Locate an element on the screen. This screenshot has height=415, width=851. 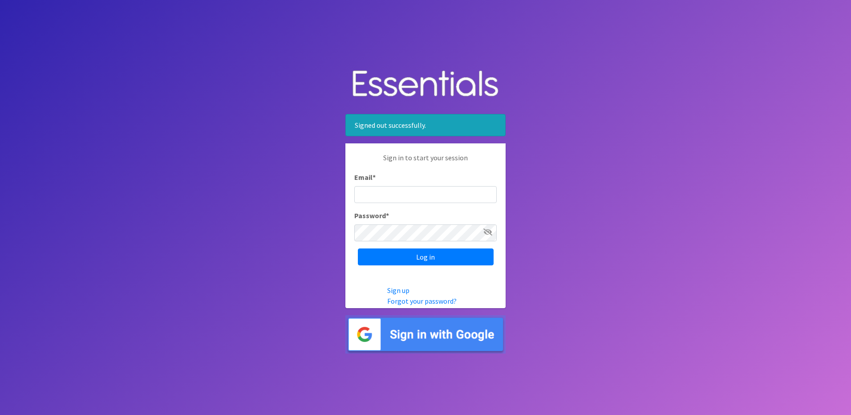
a: Sign up is located at coordinates (398, 290).